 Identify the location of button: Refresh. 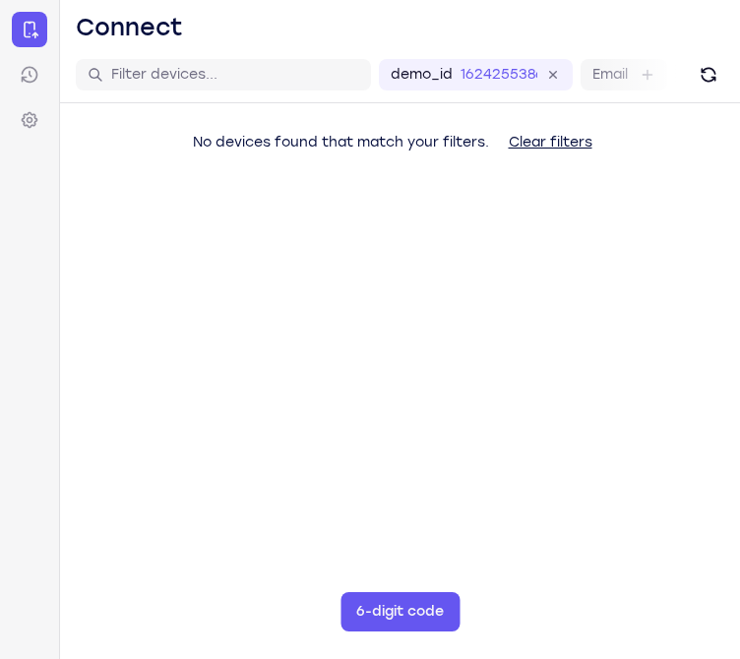
(708, 75).